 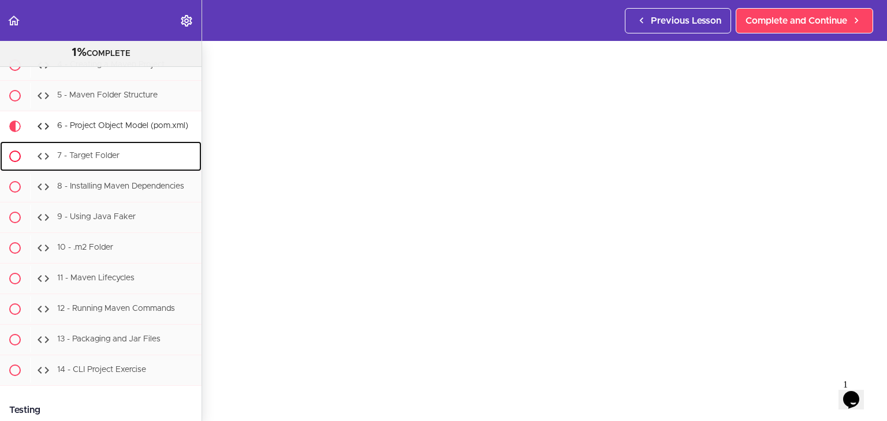 What do you see at coordinates (85, 248) in the screenshot?
I see `span: 10 - .m2 Folder` at bounding box center [85, 248].